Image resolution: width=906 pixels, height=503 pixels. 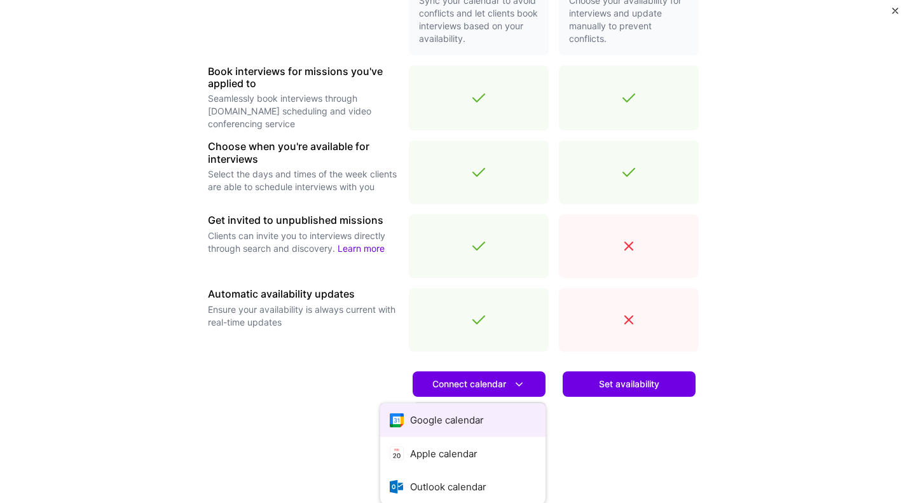 What do you see at coordinates (479, 384) in the screenshot?
I see `span: Connect calendar` at bounding box center [479, 384].